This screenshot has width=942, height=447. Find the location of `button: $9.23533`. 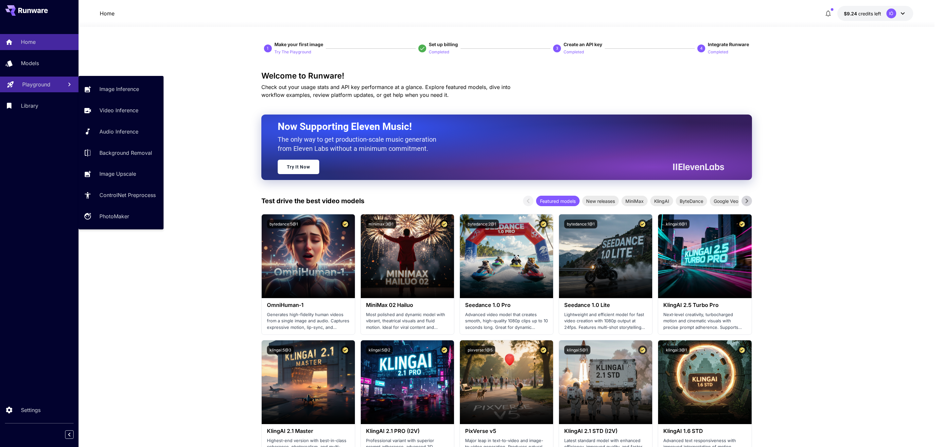

button: $9.23533 is located at coordinates (875, 13).